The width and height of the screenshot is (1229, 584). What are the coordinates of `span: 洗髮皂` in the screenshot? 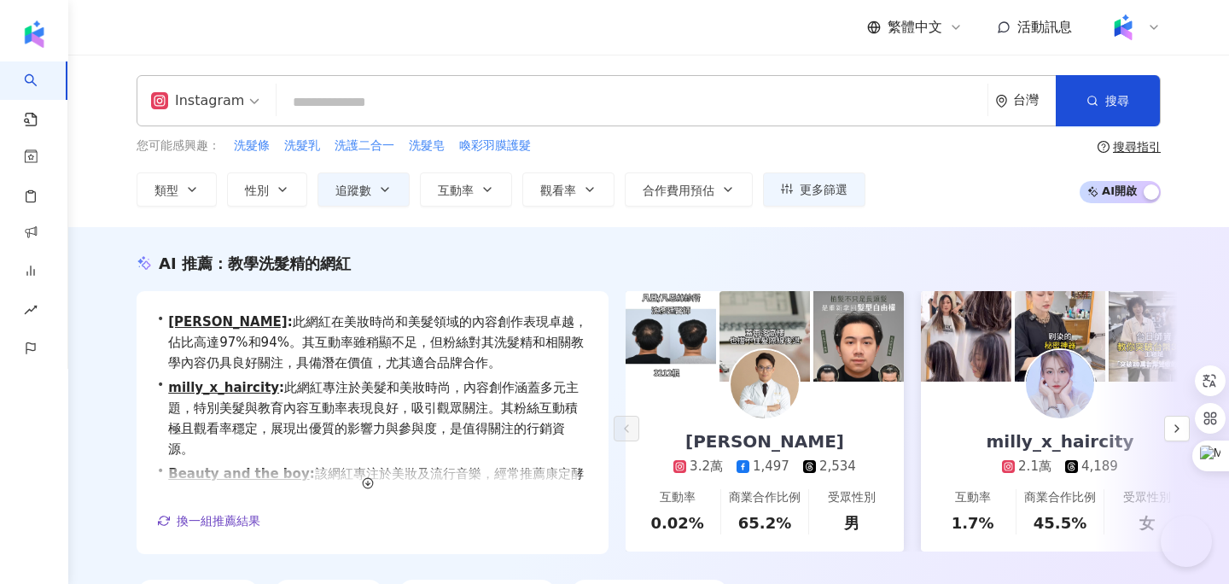 It's located at (427, 146).